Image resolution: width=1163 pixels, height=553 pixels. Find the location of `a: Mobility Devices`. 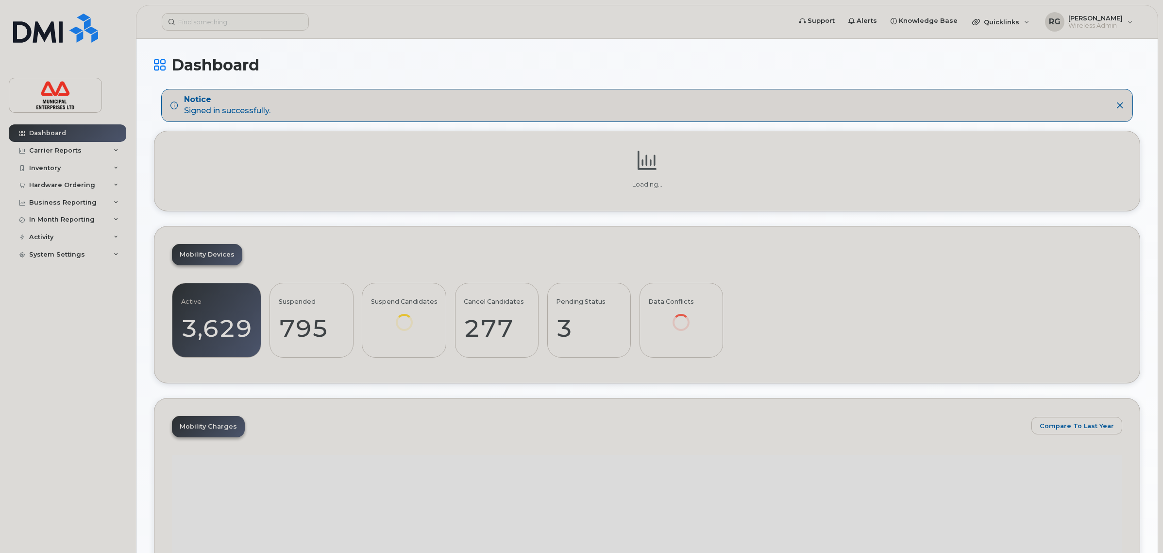

a: Mobility Devices is located at coordinates (207, 255).